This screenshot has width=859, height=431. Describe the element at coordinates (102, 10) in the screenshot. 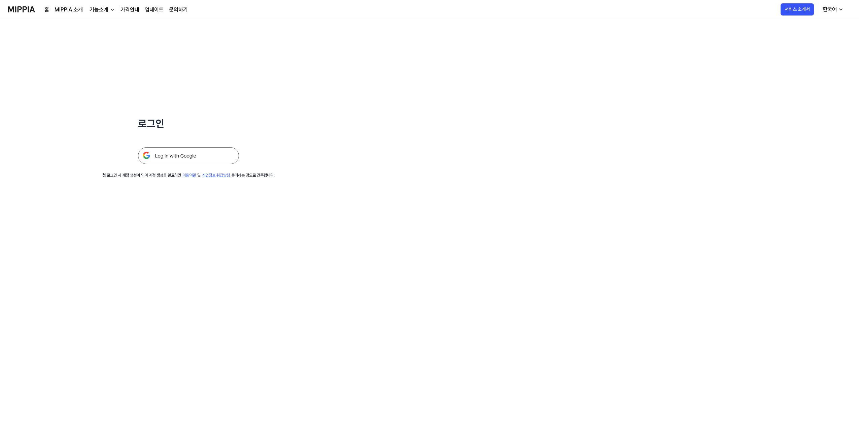

I see `button: 기능소개` at that location.